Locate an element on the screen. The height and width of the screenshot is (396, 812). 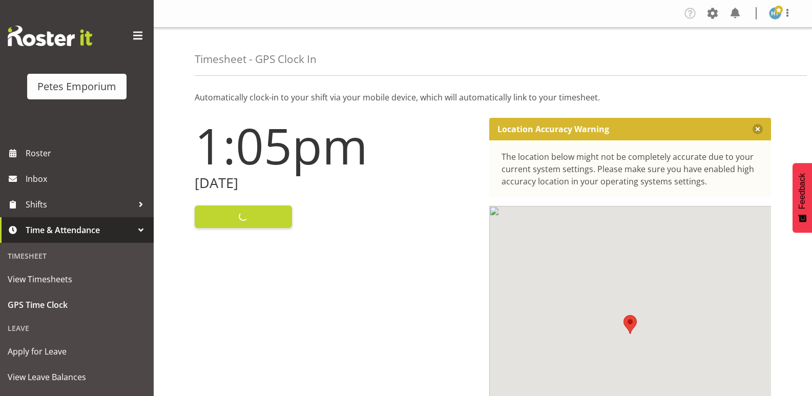
p: Automatically clock-in to your shift via your mobile device, which will automatically link to you... is located at coordinates (483, 97).